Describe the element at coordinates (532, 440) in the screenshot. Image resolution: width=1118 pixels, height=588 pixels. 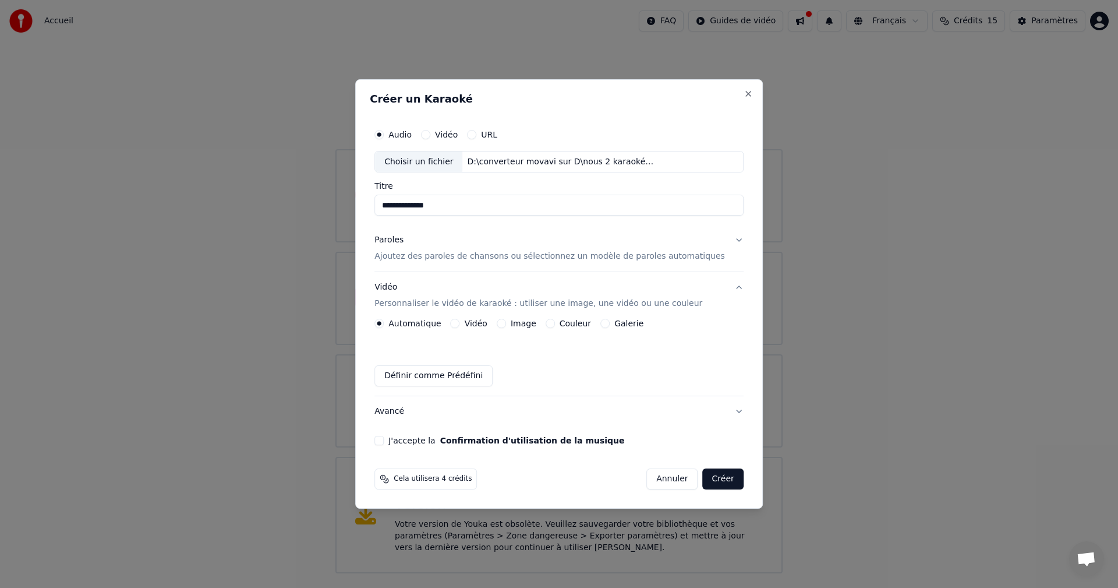
I see `button: J'accepte la` at that location.